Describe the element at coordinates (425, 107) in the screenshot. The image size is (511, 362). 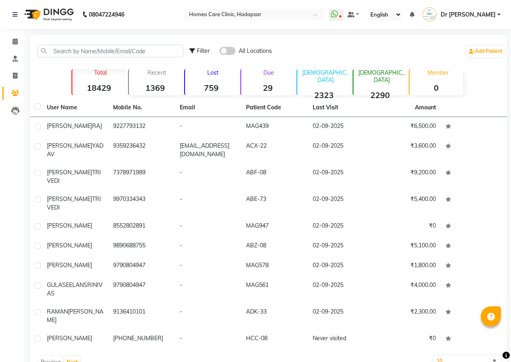
I see `th: Amount` at that location.